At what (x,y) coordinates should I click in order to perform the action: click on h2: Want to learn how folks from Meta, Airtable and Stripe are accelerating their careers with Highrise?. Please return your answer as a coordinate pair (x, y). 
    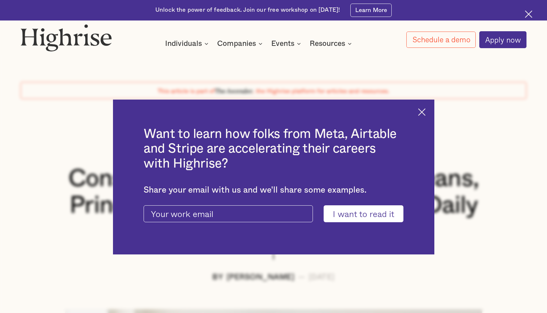
    Looking at the image, I should click on (274, 149).